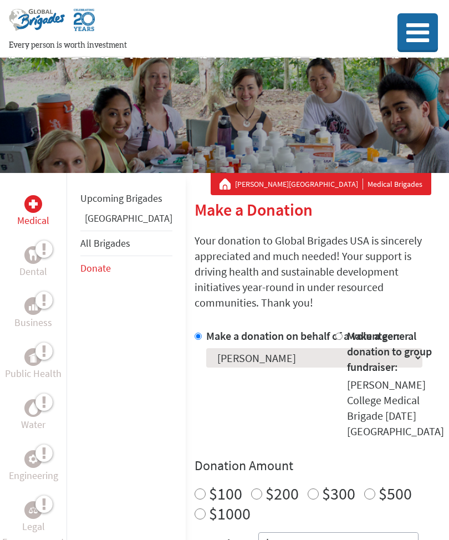 The height and width of the screenshot is (540, 449). What do you see at coordinates (226, 494) in the screenshot?
I see `label: $100` at bounding box center [226, 494].